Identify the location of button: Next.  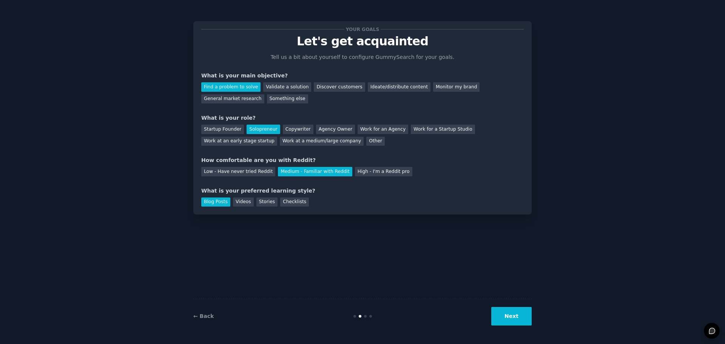
(511, 316).